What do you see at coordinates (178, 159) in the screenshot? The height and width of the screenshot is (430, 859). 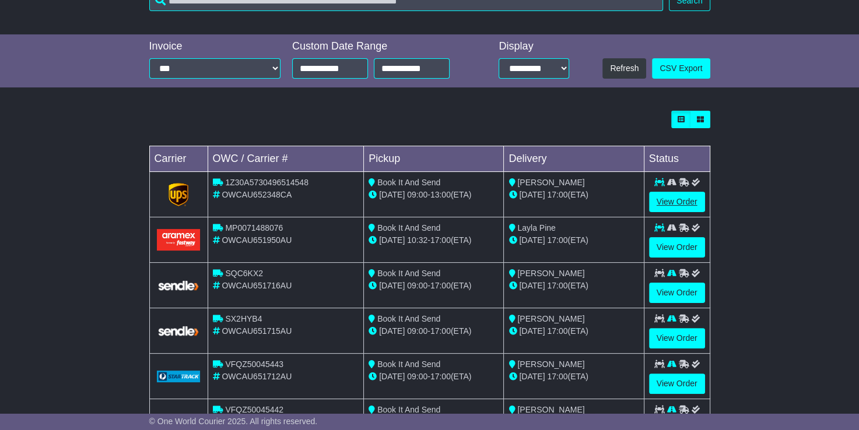 I see `td: Carrier` at bounding box center [178, 159].